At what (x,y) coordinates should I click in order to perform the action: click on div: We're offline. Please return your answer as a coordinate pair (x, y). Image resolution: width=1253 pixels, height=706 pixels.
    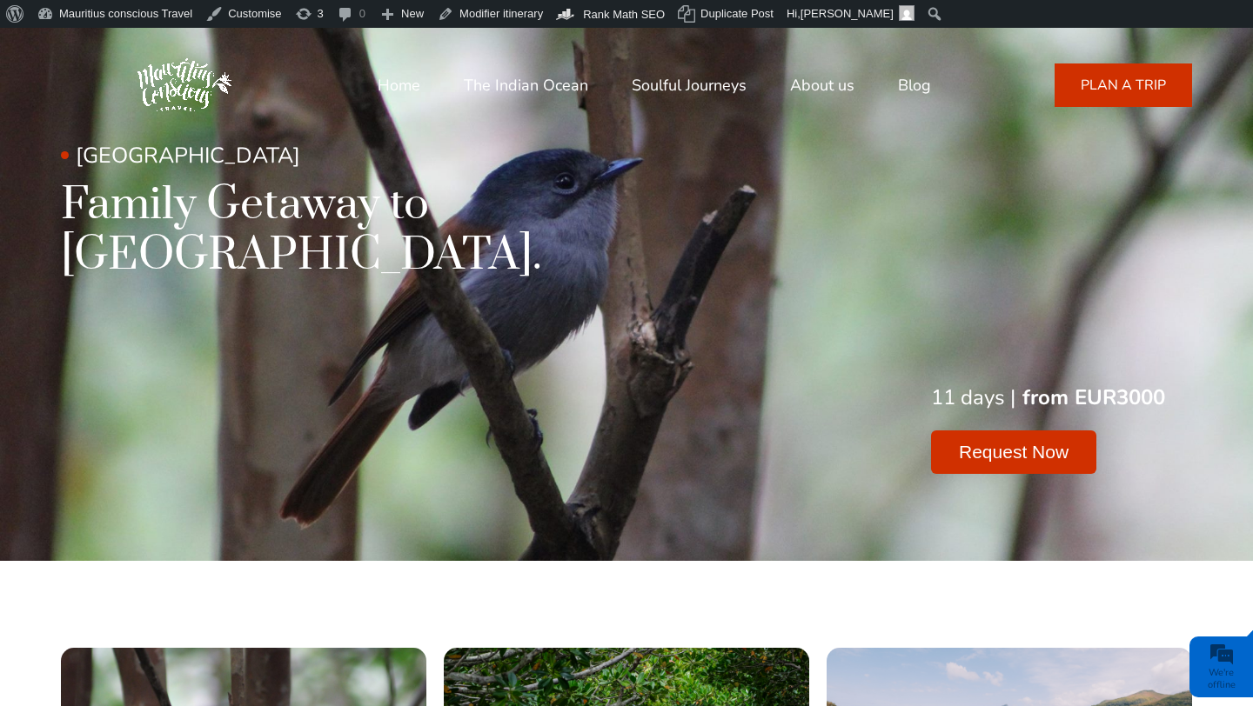
    Looking at the image, I should click on (1221, 680).